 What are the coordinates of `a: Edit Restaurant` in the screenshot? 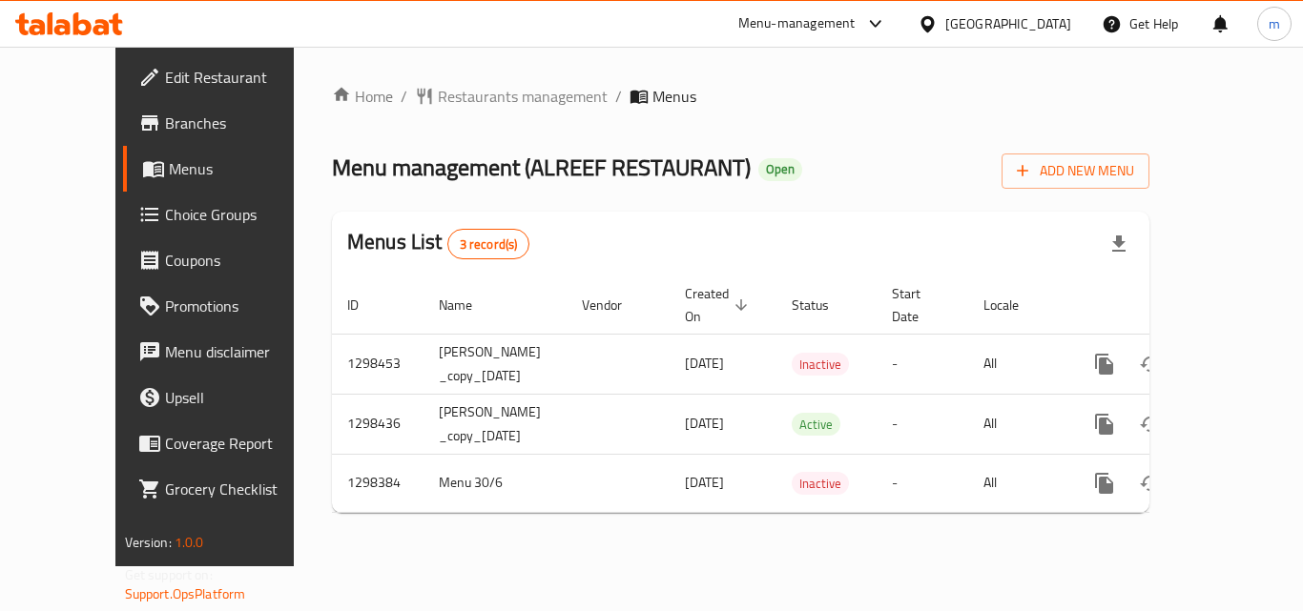 It's located at (228, 77).